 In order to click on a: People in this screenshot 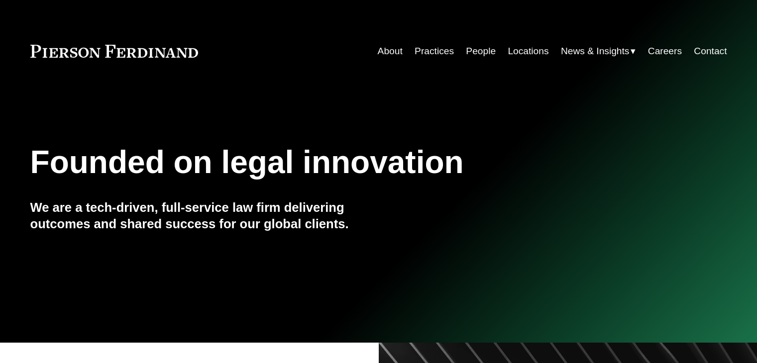, I will do `click(481, 51)`.